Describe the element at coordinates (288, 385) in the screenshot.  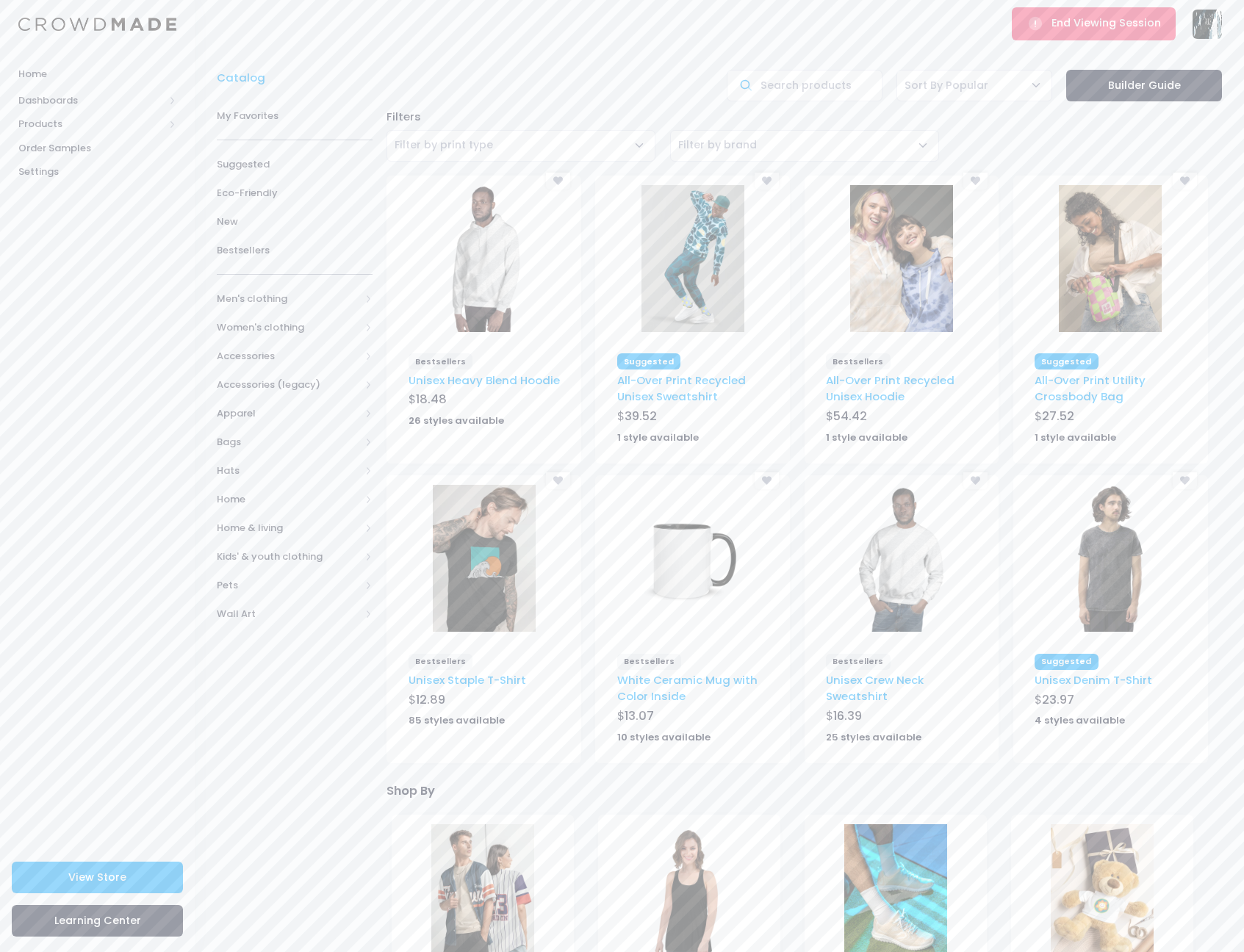
I see `span: Accessories (legacy)` at that location.